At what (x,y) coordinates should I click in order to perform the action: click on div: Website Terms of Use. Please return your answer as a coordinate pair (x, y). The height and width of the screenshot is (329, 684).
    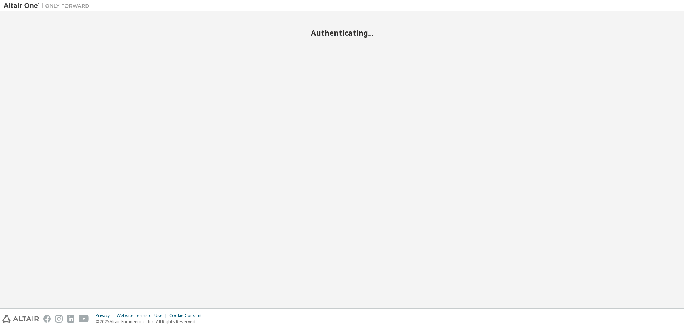
    Looking at the image, I should click on (143, 316).